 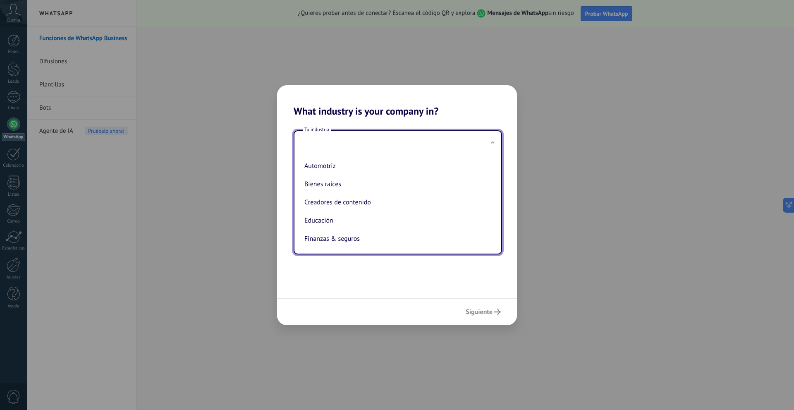 I want to click on li: Gobierno, so click(x=396, y=257).